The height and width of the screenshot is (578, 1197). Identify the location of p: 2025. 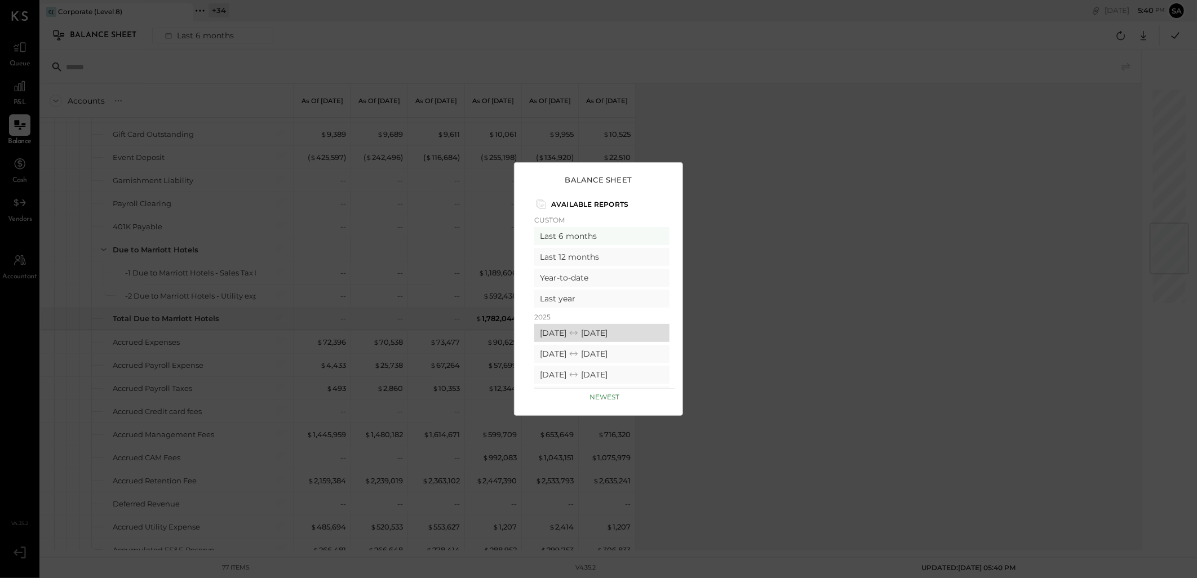
(602, 317).